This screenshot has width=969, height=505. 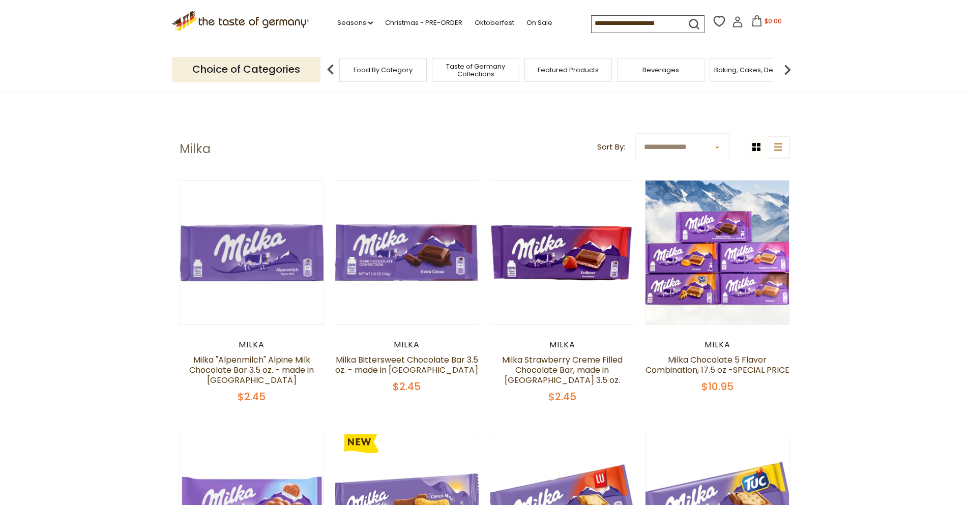 I want to click on label: Sort By:, so click(x=611, y=147).